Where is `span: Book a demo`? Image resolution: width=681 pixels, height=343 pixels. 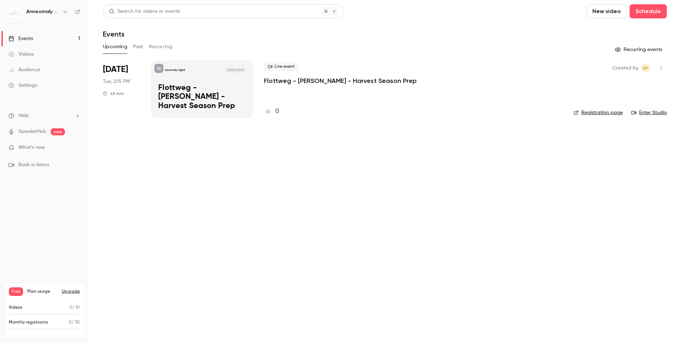
span: Book a demo is located at coordinates (34, 165).